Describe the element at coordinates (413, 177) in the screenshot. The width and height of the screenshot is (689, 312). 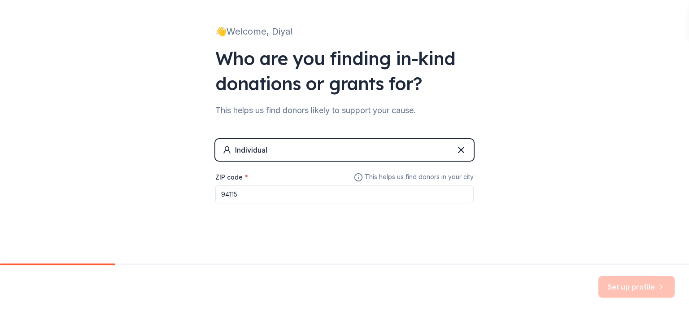
I see `span: This helps us find donors in your city` at that location.